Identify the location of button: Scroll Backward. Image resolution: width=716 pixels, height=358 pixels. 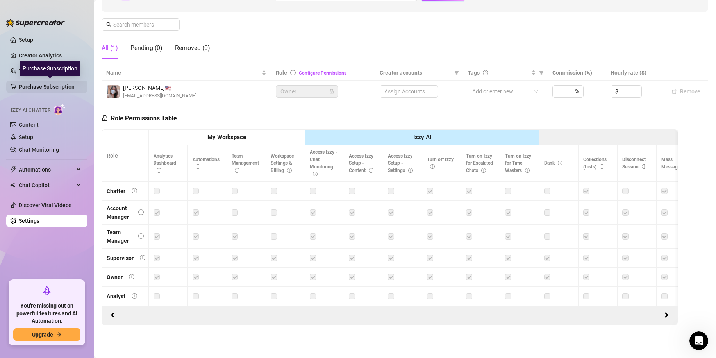
(666, 315).